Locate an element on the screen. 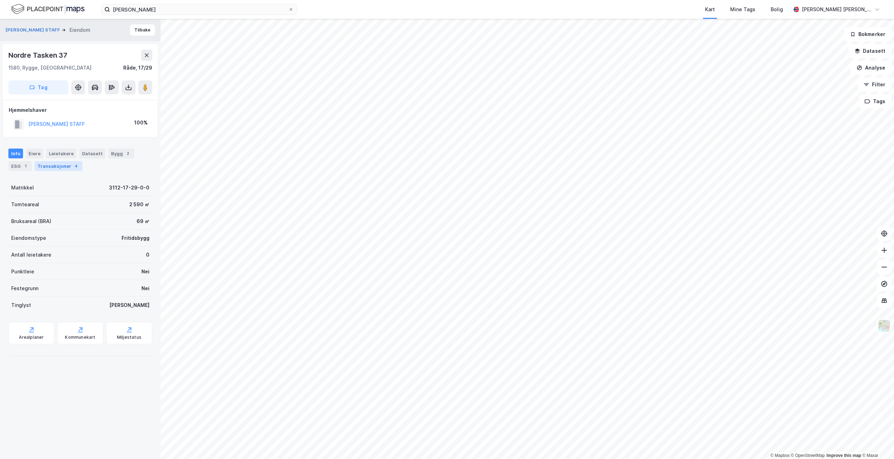 This screenshot has width=894, height=459. div: Datasett is located at coordinates (92, 153).